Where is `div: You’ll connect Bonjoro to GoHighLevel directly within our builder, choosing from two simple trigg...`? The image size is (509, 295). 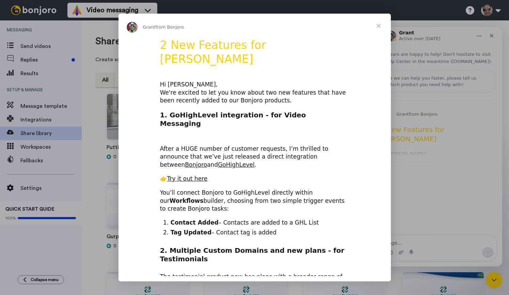
div: You’ll connect Bonjoro to GoHighLevel directly within our builder, choosing from two simple trigg... is located at coordinates (255, 201).